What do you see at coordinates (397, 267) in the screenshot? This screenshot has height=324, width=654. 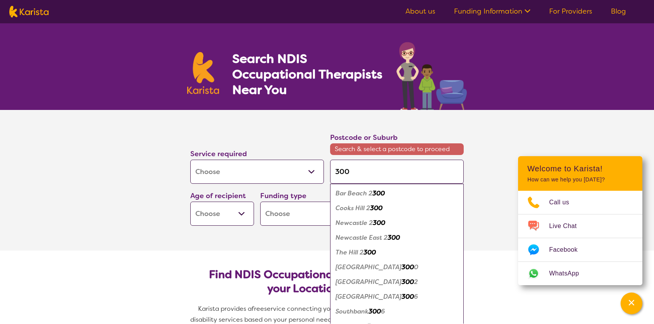 I see `div: Melbourne 3000` at bounding box center [397, 267].